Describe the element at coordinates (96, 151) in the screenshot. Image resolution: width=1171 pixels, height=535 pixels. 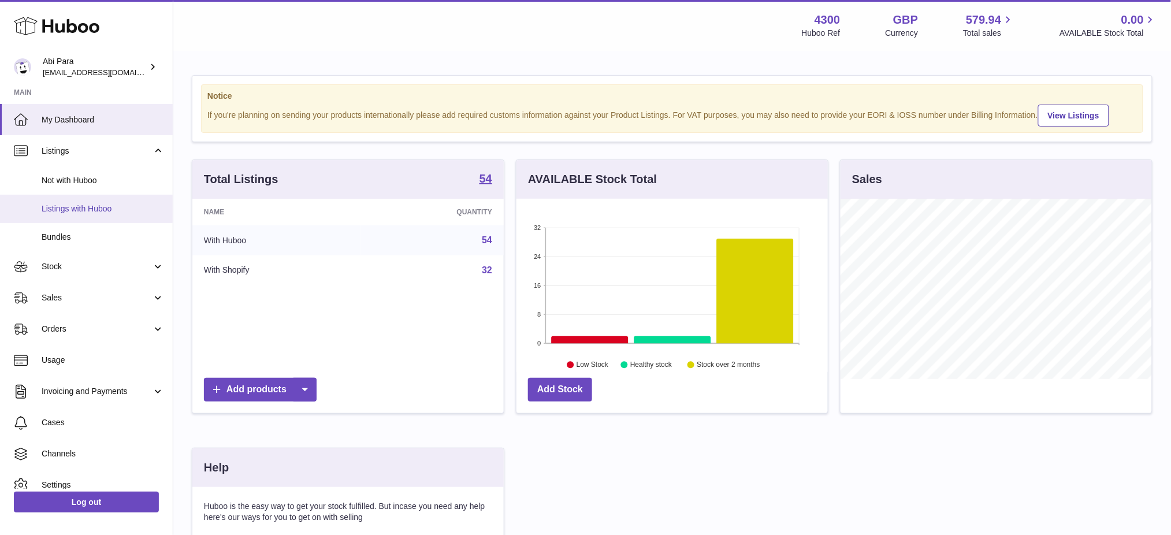
I see `span: Listings` at that location.